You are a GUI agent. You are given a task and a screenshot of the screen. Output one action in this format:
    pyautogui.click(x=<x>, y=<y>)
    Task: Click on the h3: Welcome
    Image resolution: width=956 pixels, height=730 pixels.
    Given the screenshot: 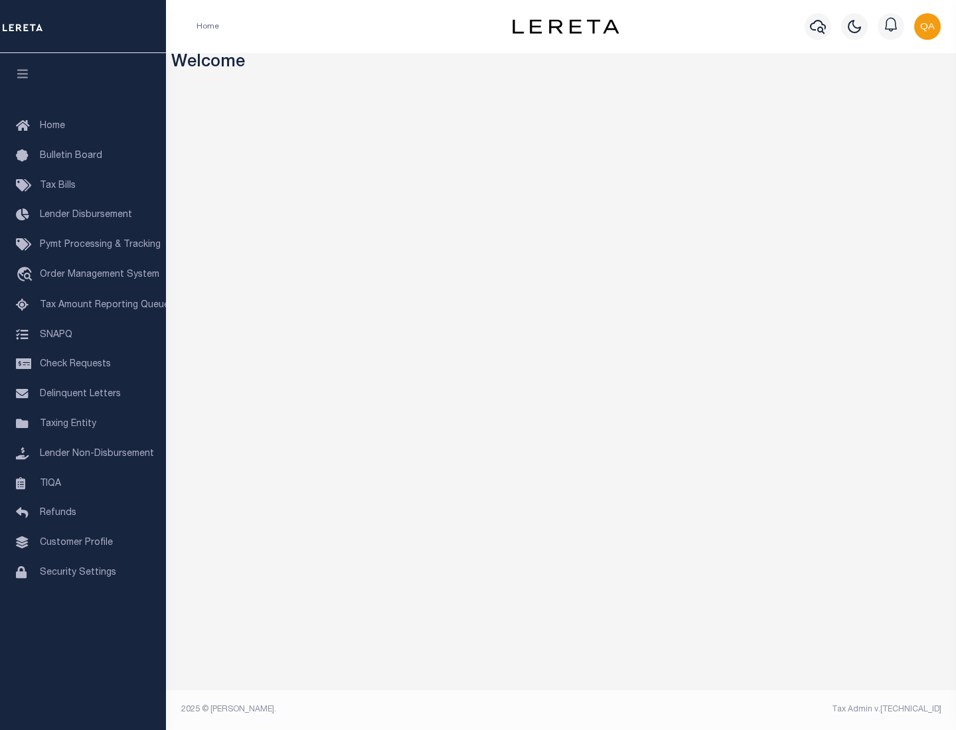 What is the action you would take?
    pyautogui.click(x=561, y=63)
    